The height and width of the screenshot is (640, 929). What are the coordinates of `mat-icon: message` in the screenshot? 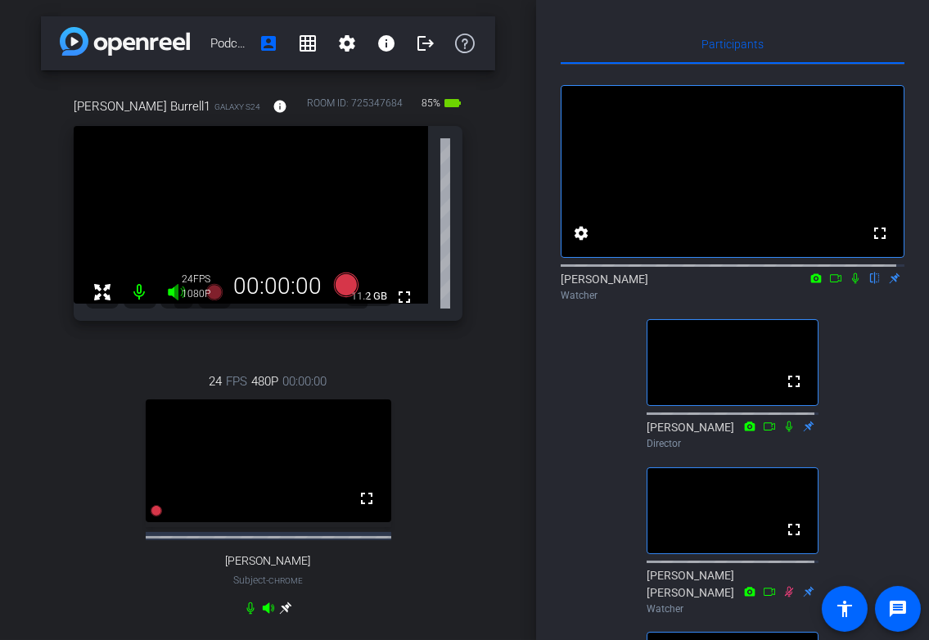 It's located at (898, 609).